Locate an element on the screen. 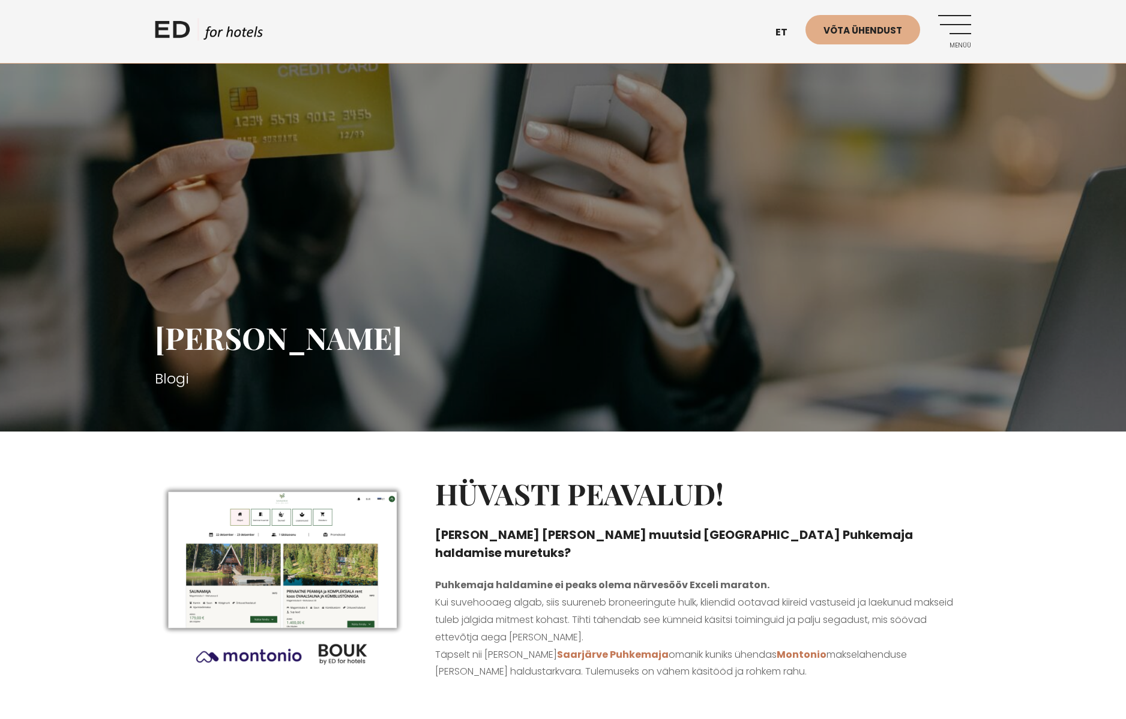 This screenshot has height=719, width=1126. a: Võta ühendust is located at coordinates (862, 29).